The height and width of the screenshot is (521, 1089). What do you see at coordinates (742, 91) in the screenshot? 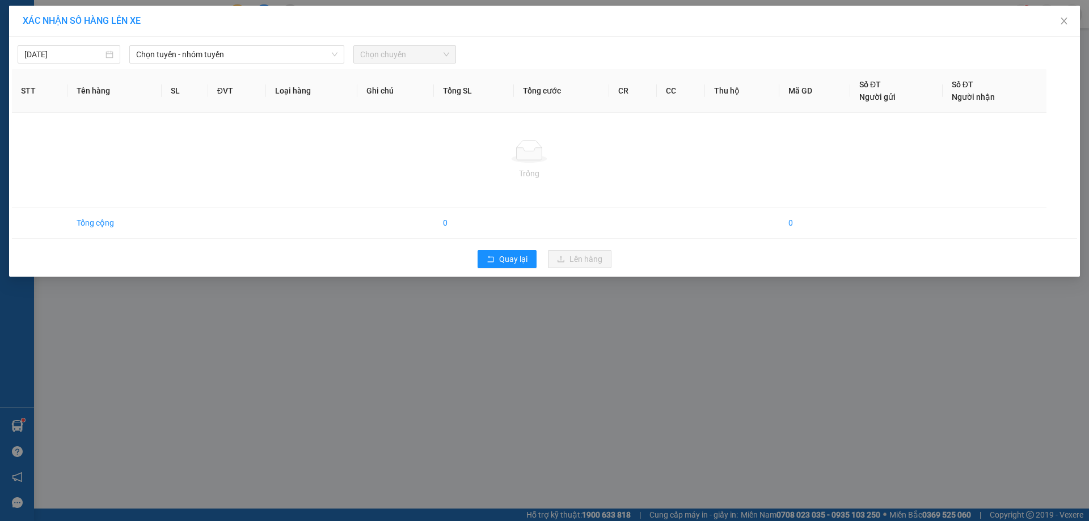
I see `th: Thu hộ` at bounding box center [742, 91].